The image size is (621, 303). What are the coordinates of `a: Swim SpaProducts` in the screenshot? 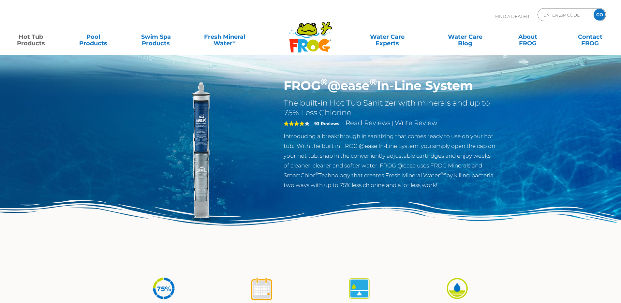 It's located at (156, 37).